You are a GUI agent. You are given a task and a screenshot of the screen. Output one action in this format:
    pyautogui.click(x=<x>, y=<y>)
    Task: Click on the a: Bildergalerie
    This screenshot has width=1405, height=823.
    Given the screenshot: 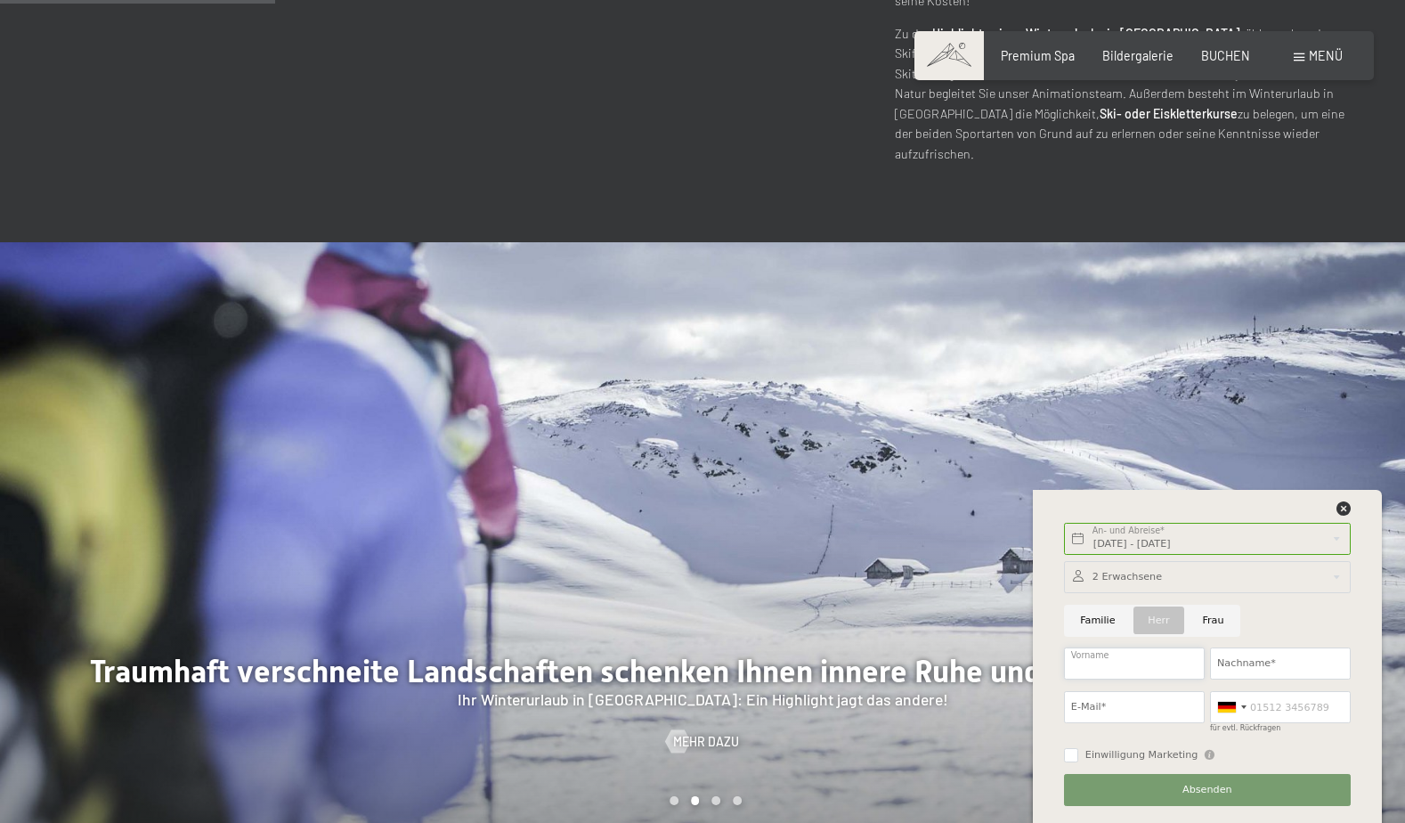 What is the action you would take?
    pyautogui.click(x=1138, y=55)
    